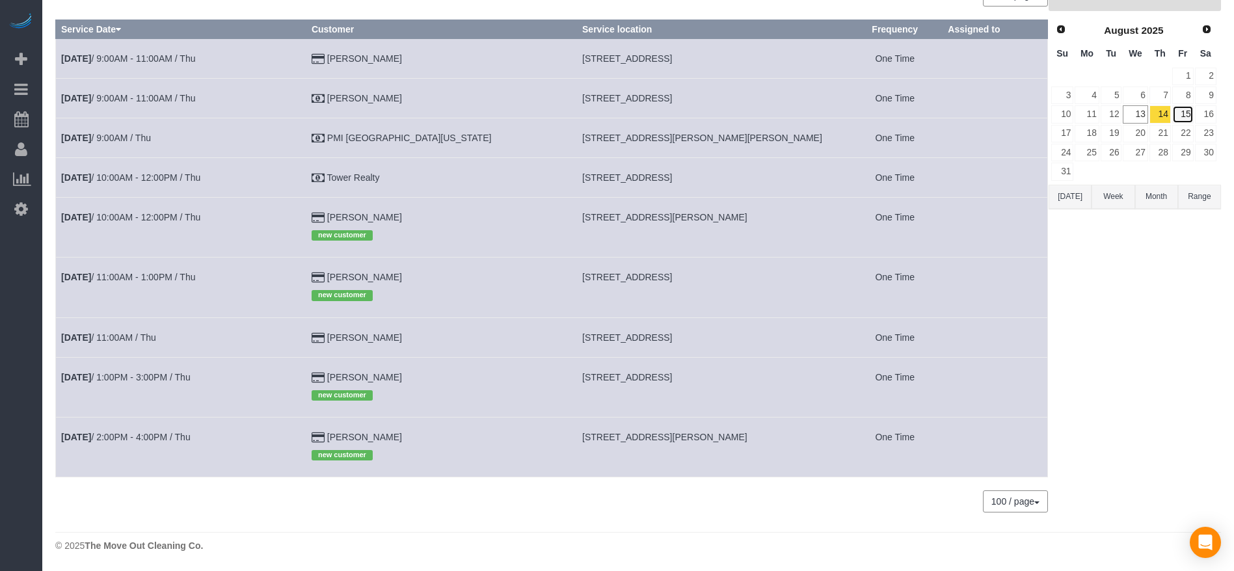 The image size is (1234, 571). Describe the element at coordinates (1121, 30) in the screenshot. I see `span: August` at that location.